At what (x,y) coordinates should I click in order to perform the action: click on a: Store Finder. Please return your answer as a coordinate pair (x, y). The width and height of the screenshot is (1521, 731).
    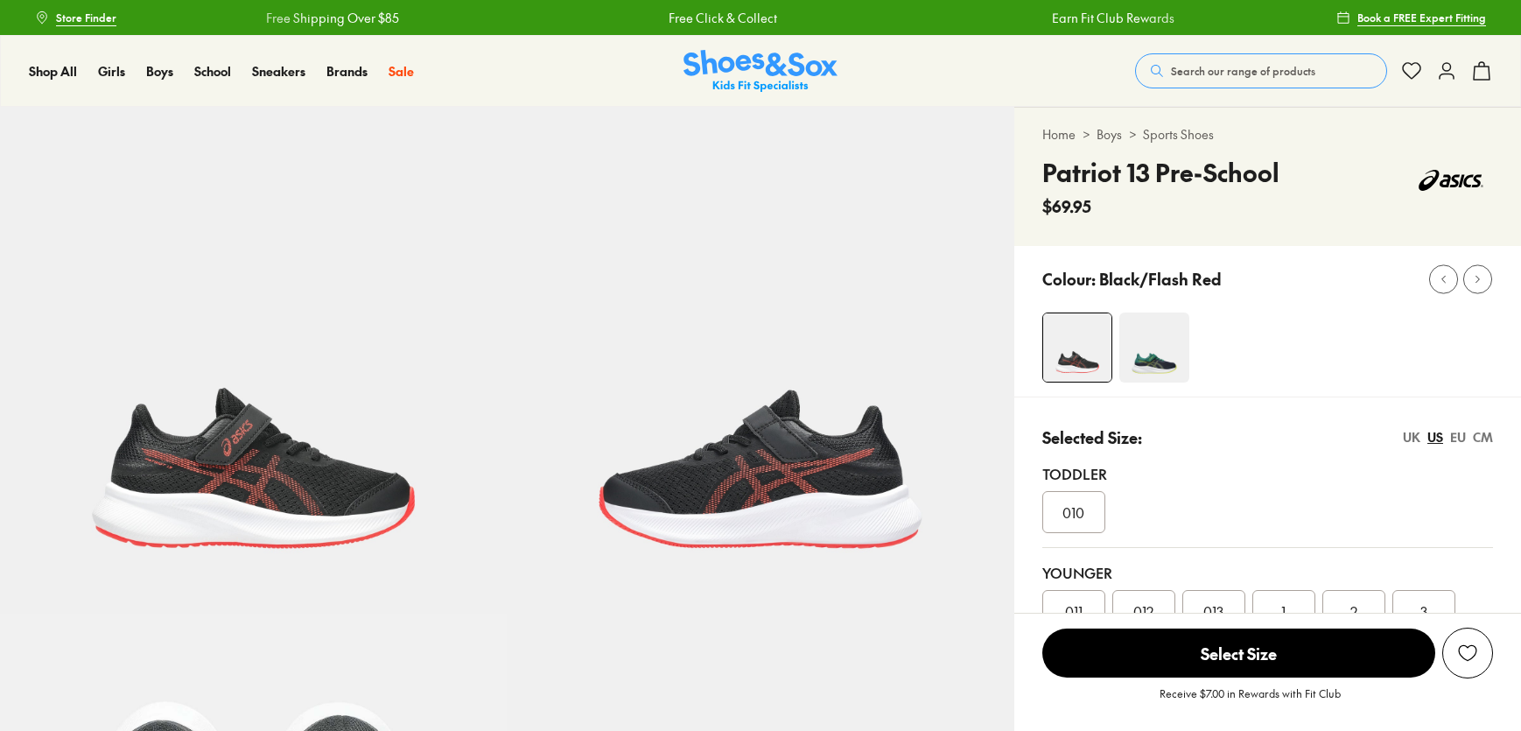
    Looking at the image, I should click on (75, 18).